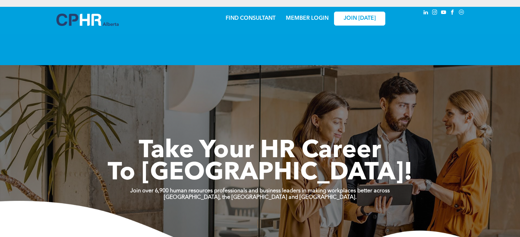 The width and height of the screenshot is (520, 237). What do you see at coordinates (443, 13) in the screenshot?
I see `a: youtube` at bounding box center [443, 13].